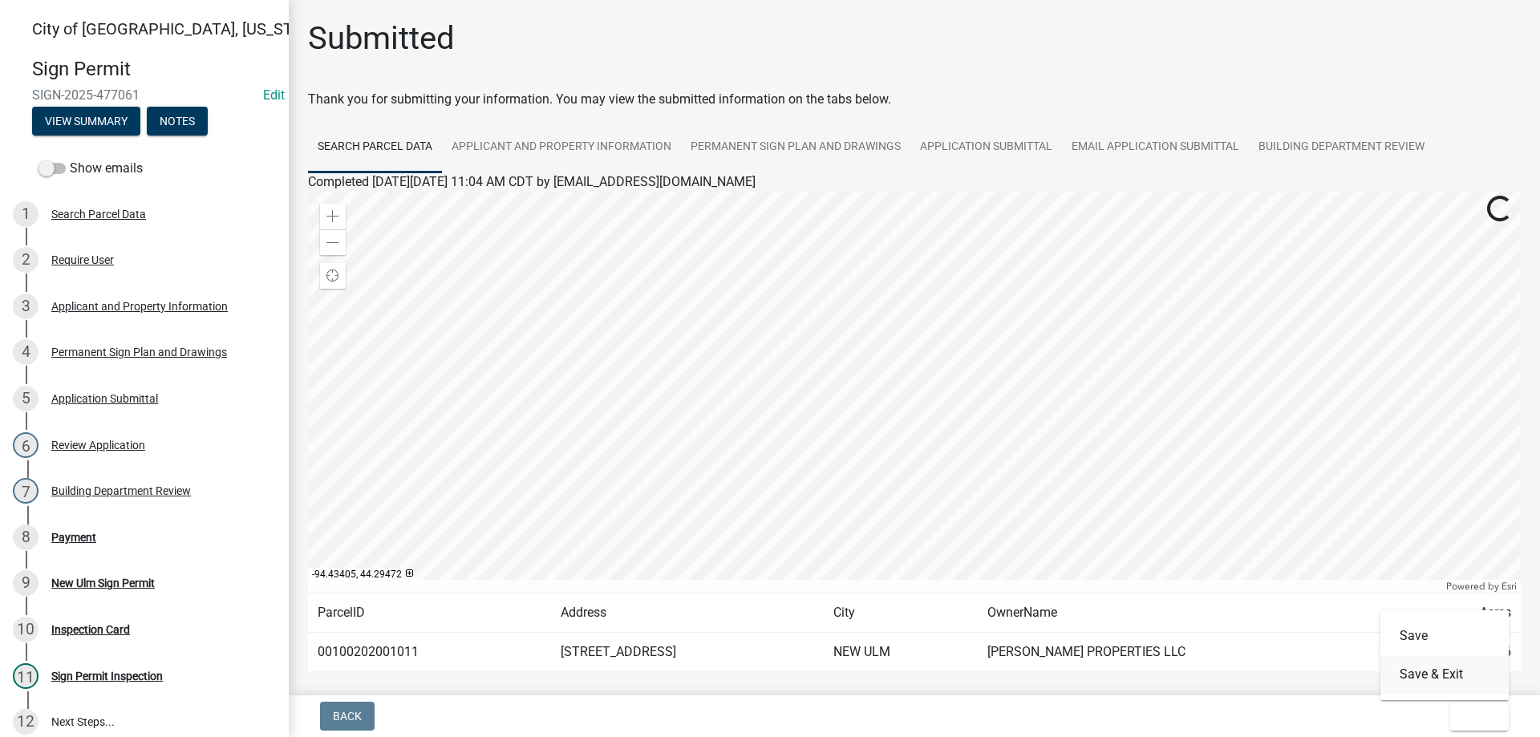 This screenshot has width=1540, height=737. Describe the element at coordinates (347, 716) in the screenshot. I see `span: Back` at that location.